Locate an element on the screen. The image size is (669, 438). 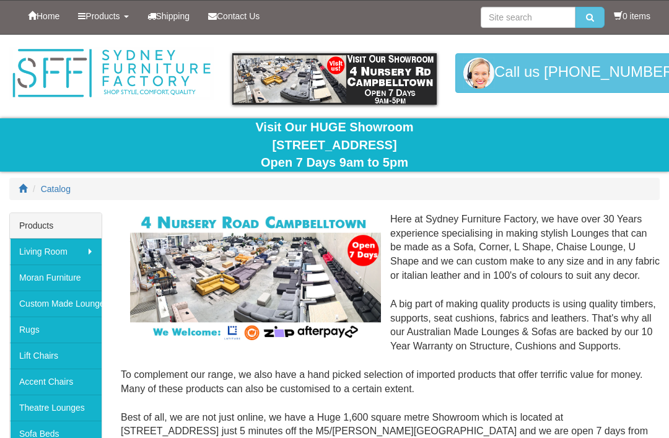
div: Products is located at coordinates (56, 225).